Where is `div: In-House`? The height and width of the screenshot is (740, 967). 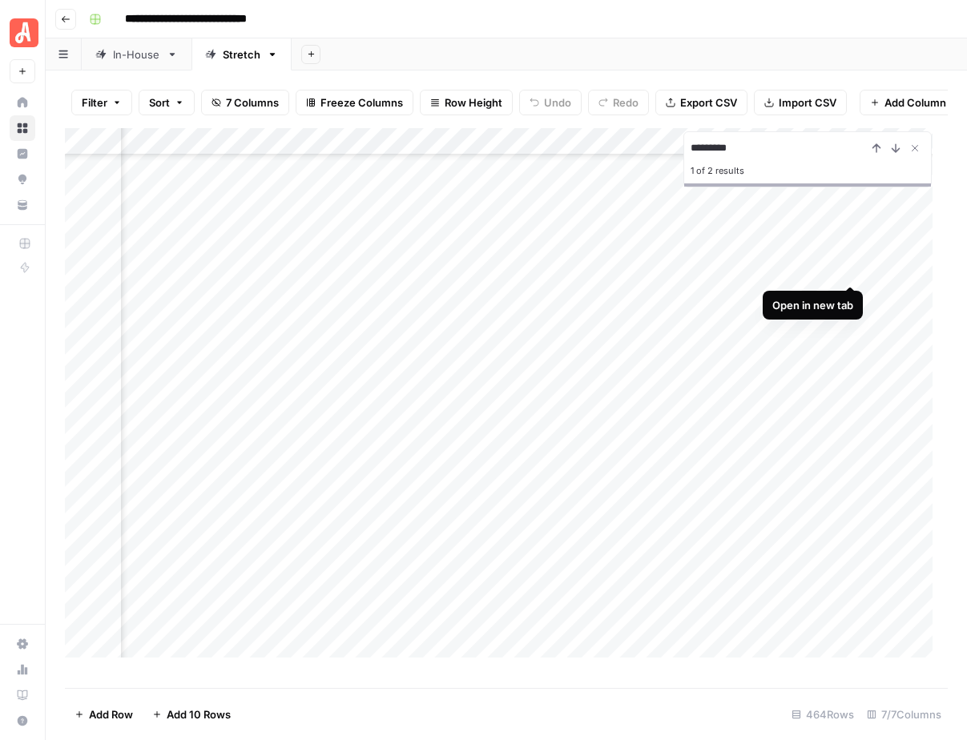 div: In-House is located at coordinates (136, 54).